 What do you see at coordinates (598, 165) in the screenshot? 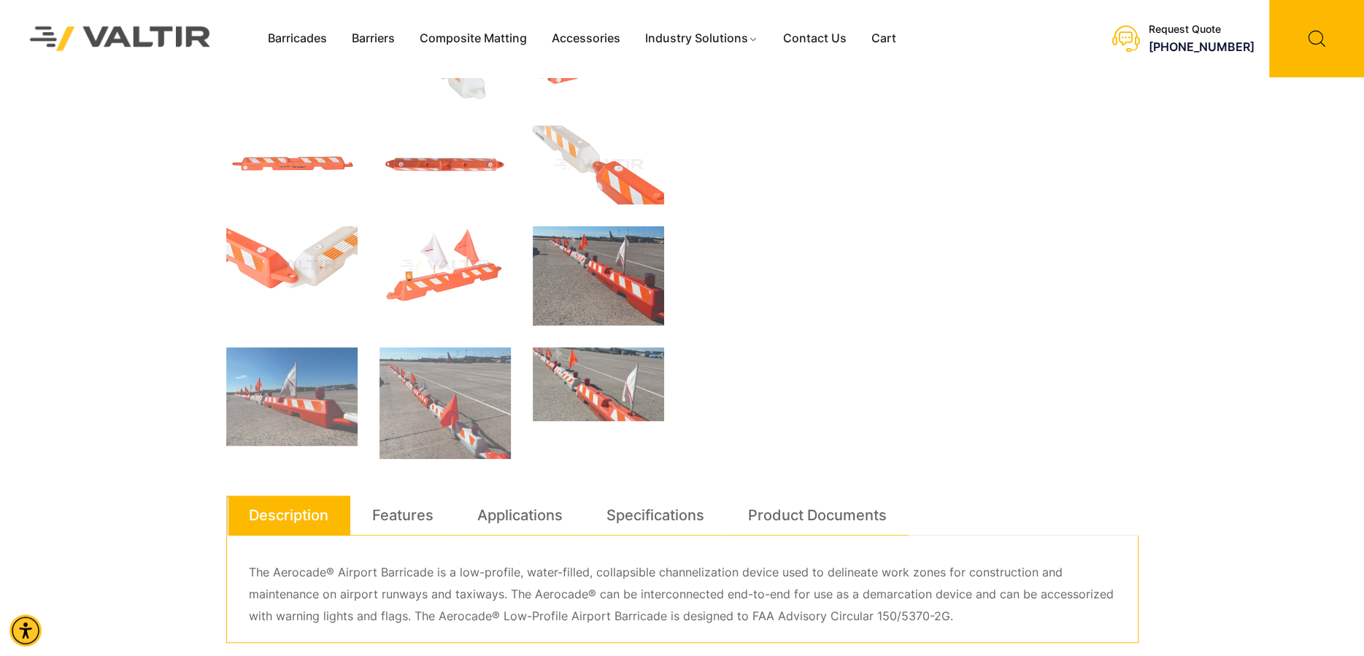
I see `img: Two interlocking traffic barriers, one white with orange stripes and one orange with white stripe...` at bounding box center [598, 165].